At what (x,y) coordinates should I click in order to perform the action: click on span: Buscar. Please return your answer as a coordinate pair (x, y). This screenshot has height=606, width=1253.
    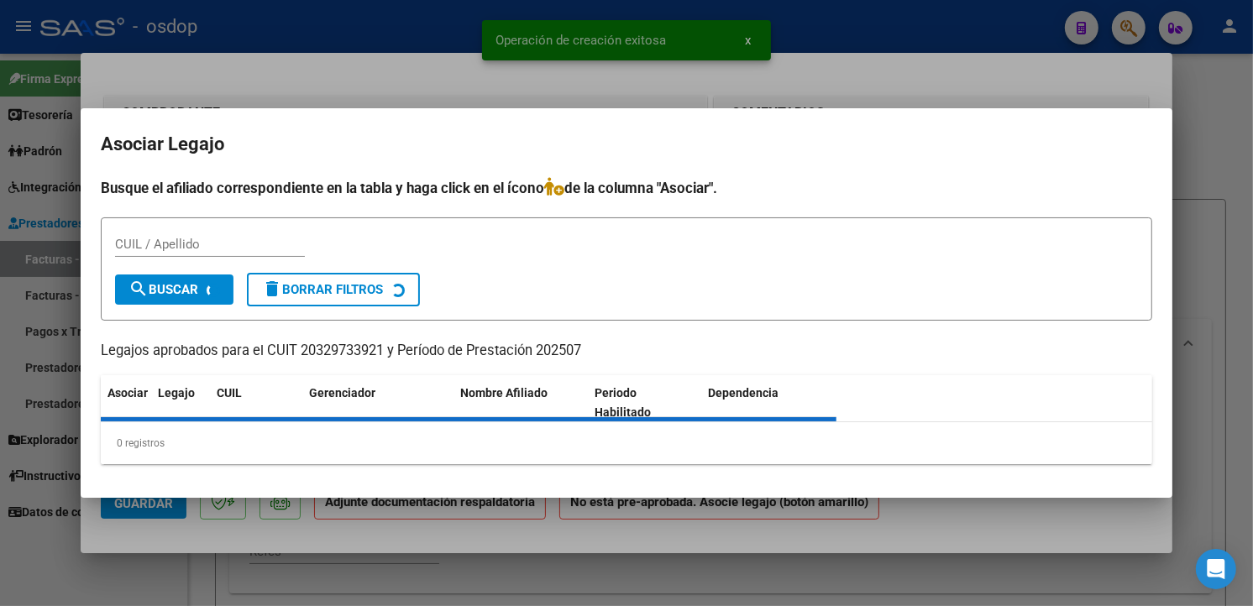
    Looking at the image, I should click on (163, 290).